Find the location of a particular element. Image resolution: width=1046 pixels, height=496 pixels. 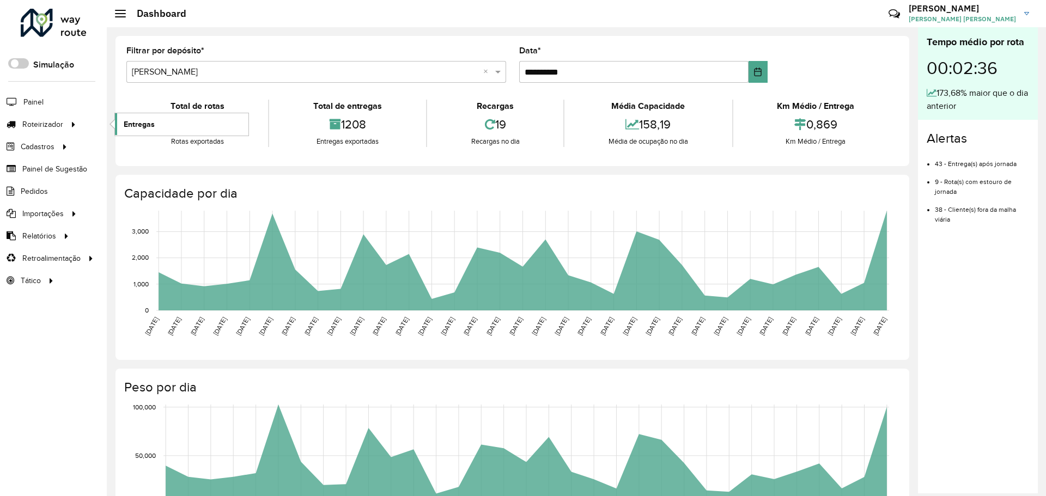

span: Relatórios is located at coordinates (39, 236).